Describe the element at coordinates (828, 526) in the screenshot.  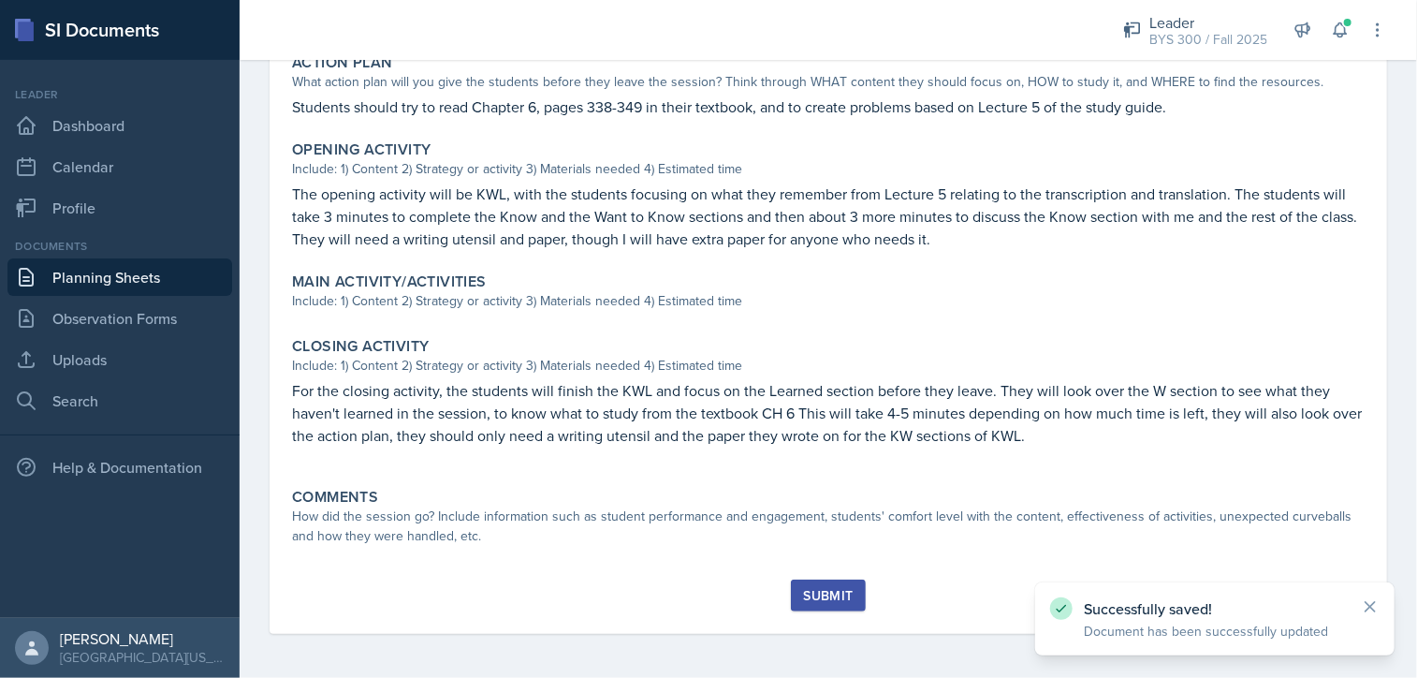
I see `div: How did the session go? Include information such as student performance and engagement, students'...` at that location.